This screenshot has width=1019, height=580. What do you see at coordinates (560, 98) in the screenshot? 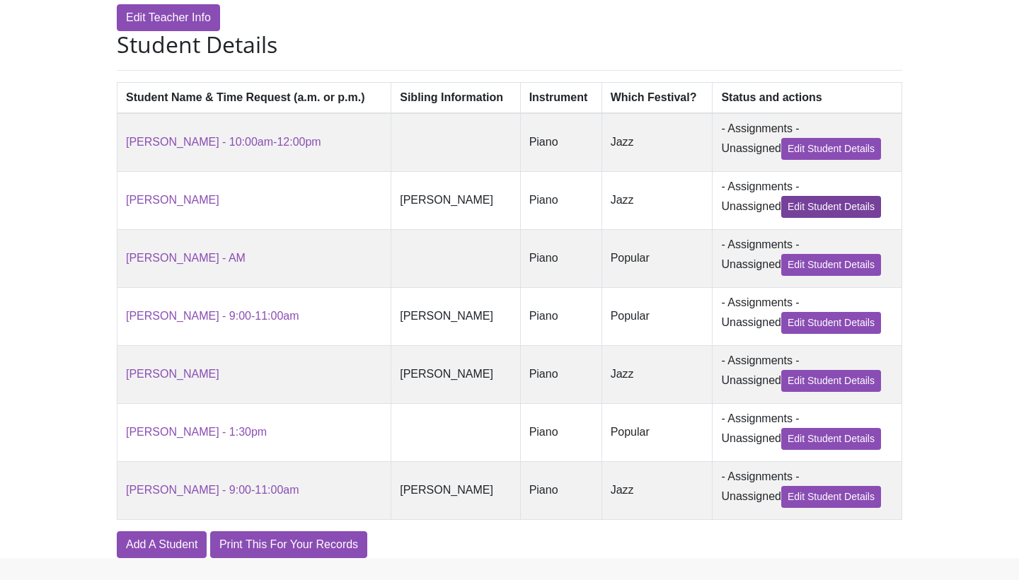
I see `th: Instrument` at bounding box center [560, 98].